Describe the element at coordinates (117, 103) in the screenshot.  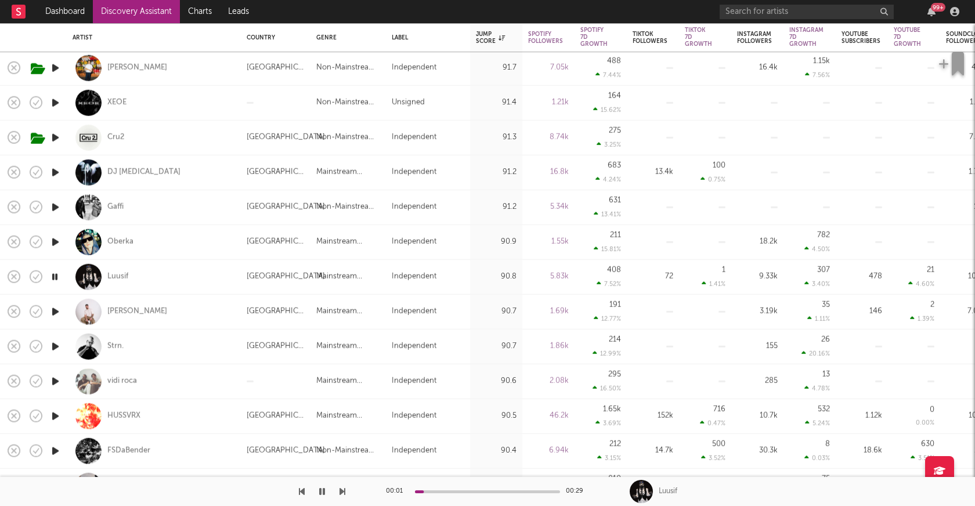
I see `a: XEOE` at that location.